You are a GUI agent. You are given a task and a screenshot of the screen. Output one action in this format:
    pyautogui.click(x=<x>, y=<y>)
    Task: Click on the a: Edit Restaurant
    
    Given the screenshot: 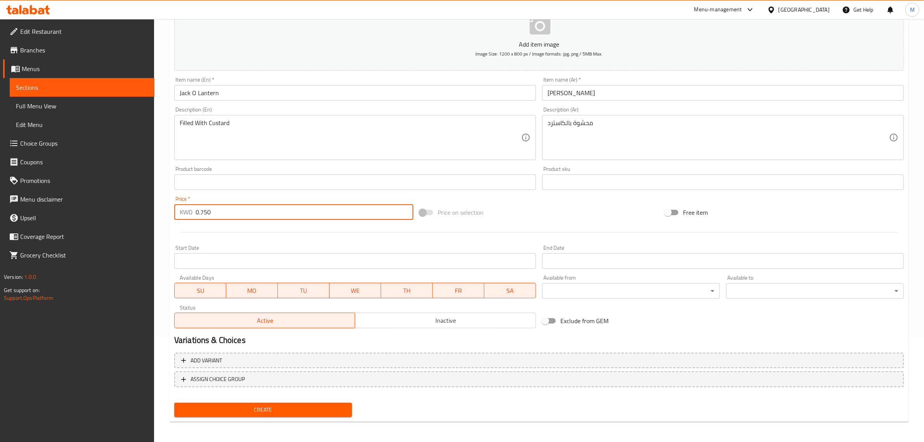 What is the action you would take?
    pyautogui.click(x=79, y=31)
    